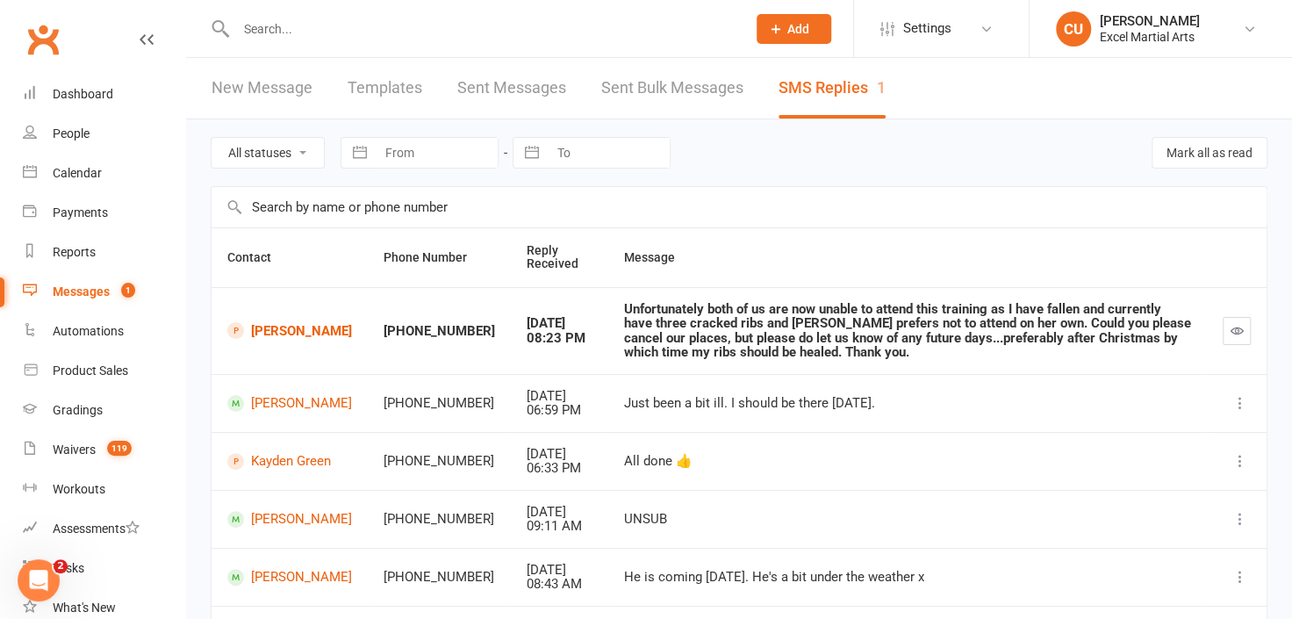 This screenshot has width=1292, height=619. What do you see at coordinates (104, 528) in the screenshot?
I see `a: Assessments` at bounding box center [104, 528].